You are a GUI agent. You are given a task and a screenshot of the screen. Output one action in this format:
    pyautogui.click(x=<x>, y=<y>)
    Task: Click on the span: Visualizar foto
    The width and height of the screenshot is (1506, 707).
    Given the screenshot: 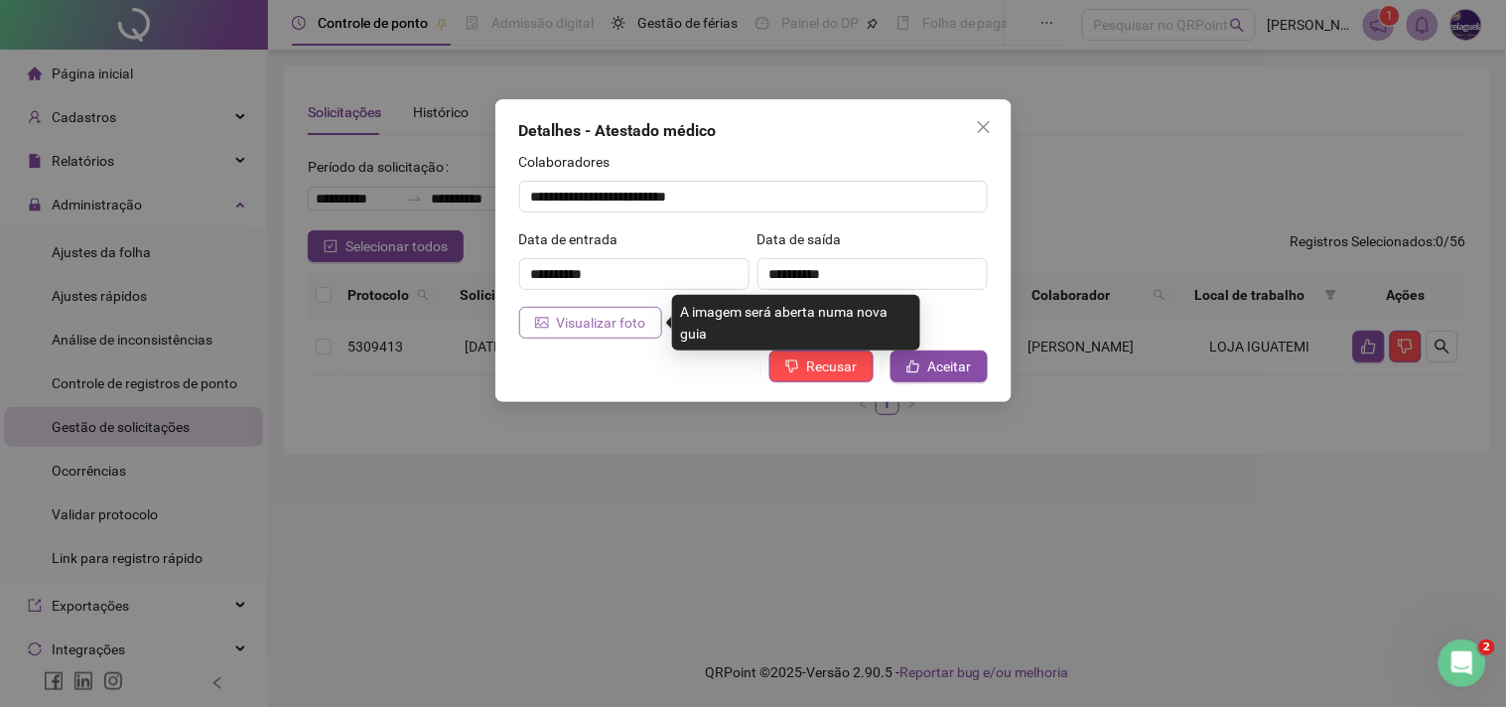 What is the action you would take?
    pyautogui.click(x=601, y=323)
    